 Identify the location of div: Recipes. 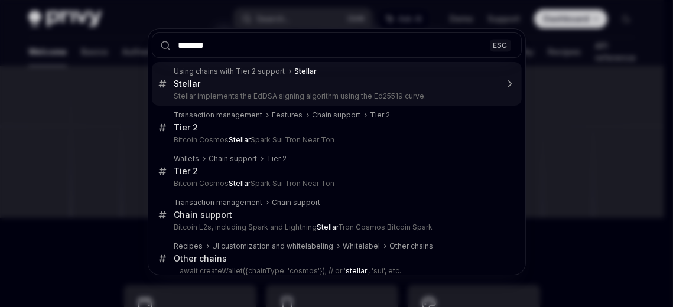
(189, 246).